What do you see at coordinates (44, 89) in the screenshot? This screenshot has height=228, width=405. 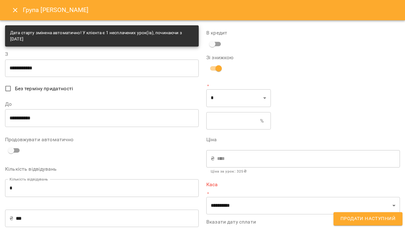 I see `span: Без терміну придатності` at bounding box center [44, 89].